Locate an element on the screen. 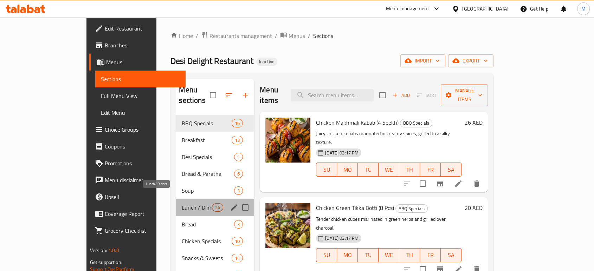  span: Choice Groups is located at coordinates (142, 130).